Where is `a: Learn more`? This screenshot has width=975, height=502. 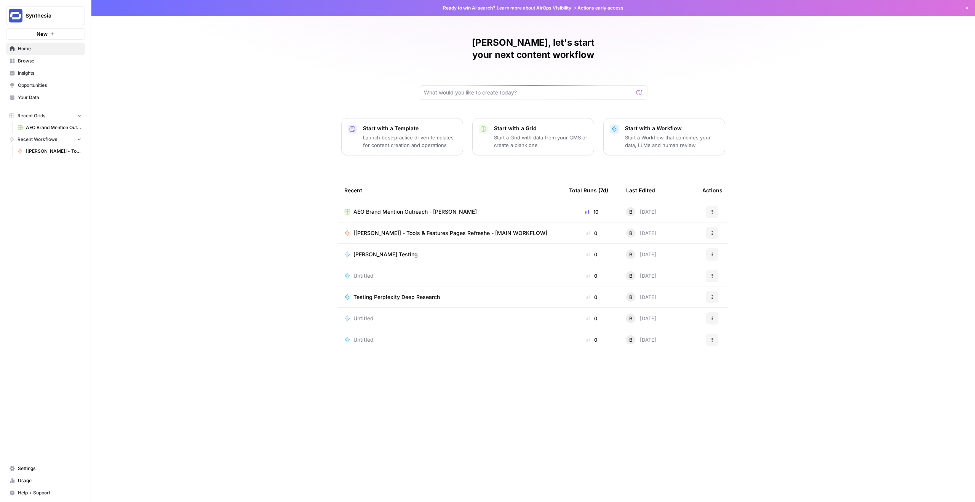
a: Learn more is located at coordinates (509, 8).